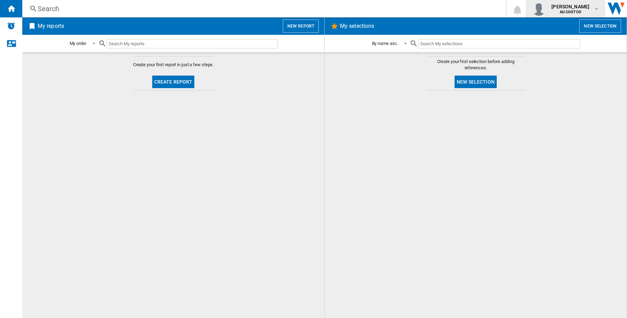 This screenshot has height=318, width=627. Describe the element at coordinates (499, 44) in the screenshot. I see `input: Search My selections` at that location.